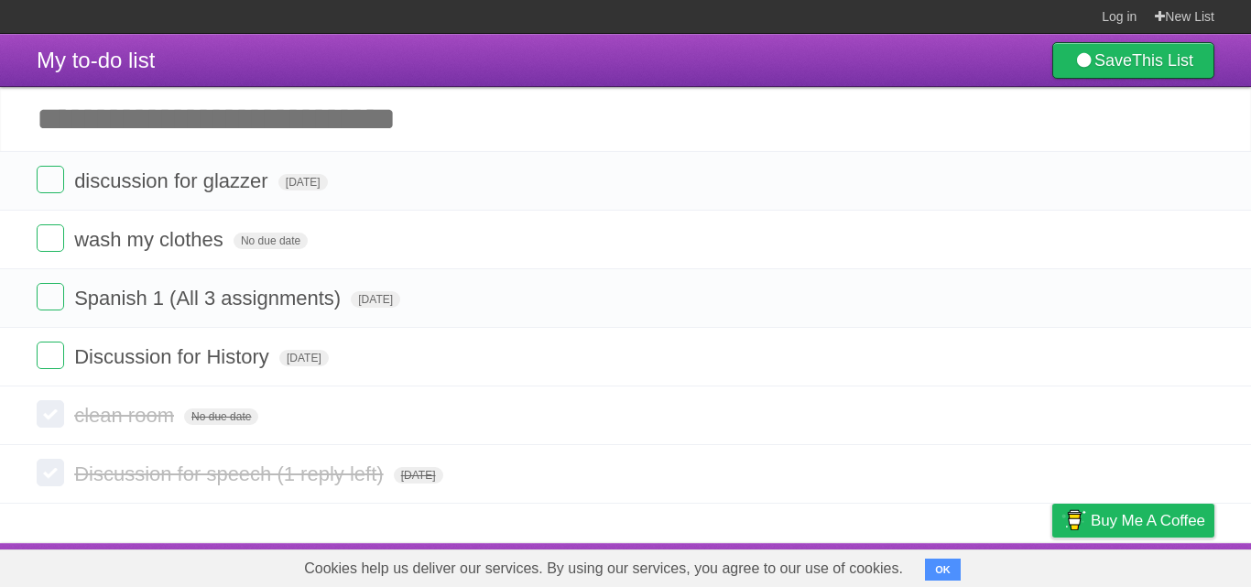 This screenshot has height=587, width=1251. I want to click on span: Cookies help us deliver our services. By using our services, you agree to our use of cookies., so click(604, 569).